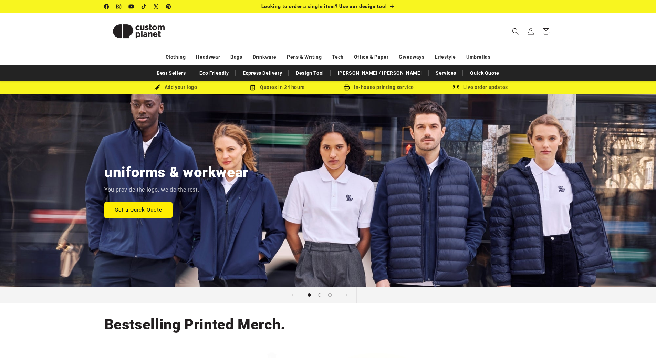 The image size is (656, 358). Describe the element at coordinates (515, 31) in the screenshot. I see `summary: Search` at that location.